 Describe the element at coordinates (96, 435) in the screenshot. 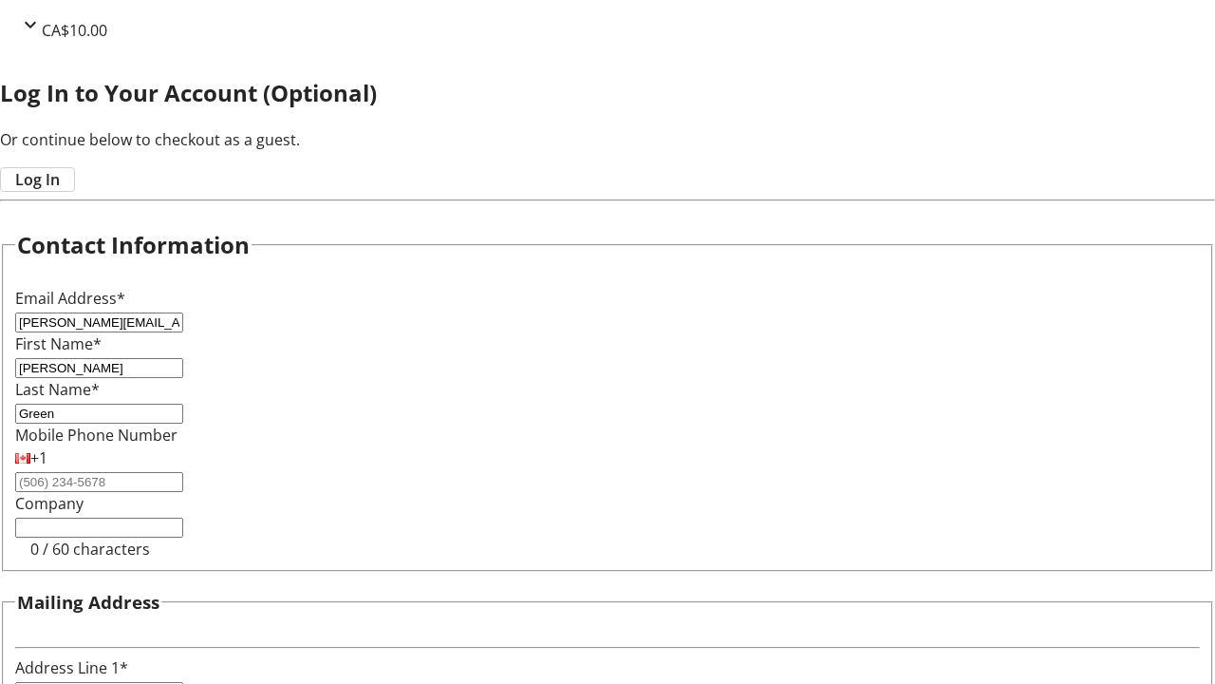

I see `label: Mobile Phone Number` at that location.